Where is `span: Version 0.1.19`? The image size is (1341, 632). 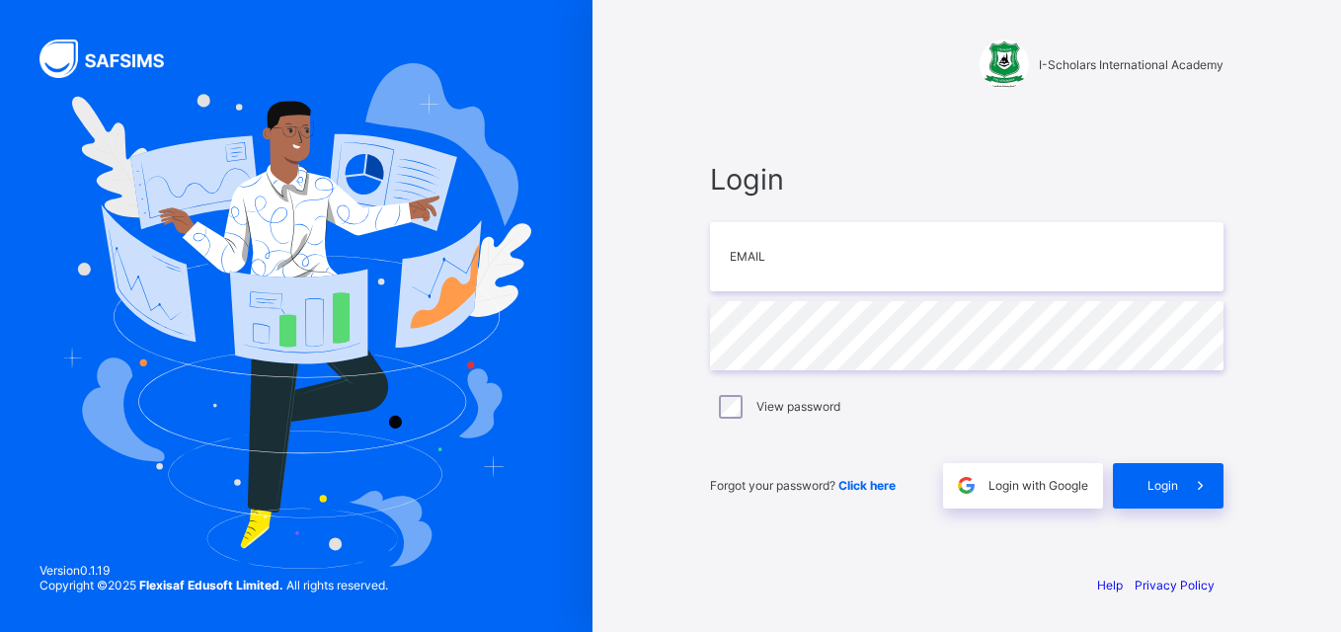
span: Version 0.1.19 is located at coordinates (213, 570).